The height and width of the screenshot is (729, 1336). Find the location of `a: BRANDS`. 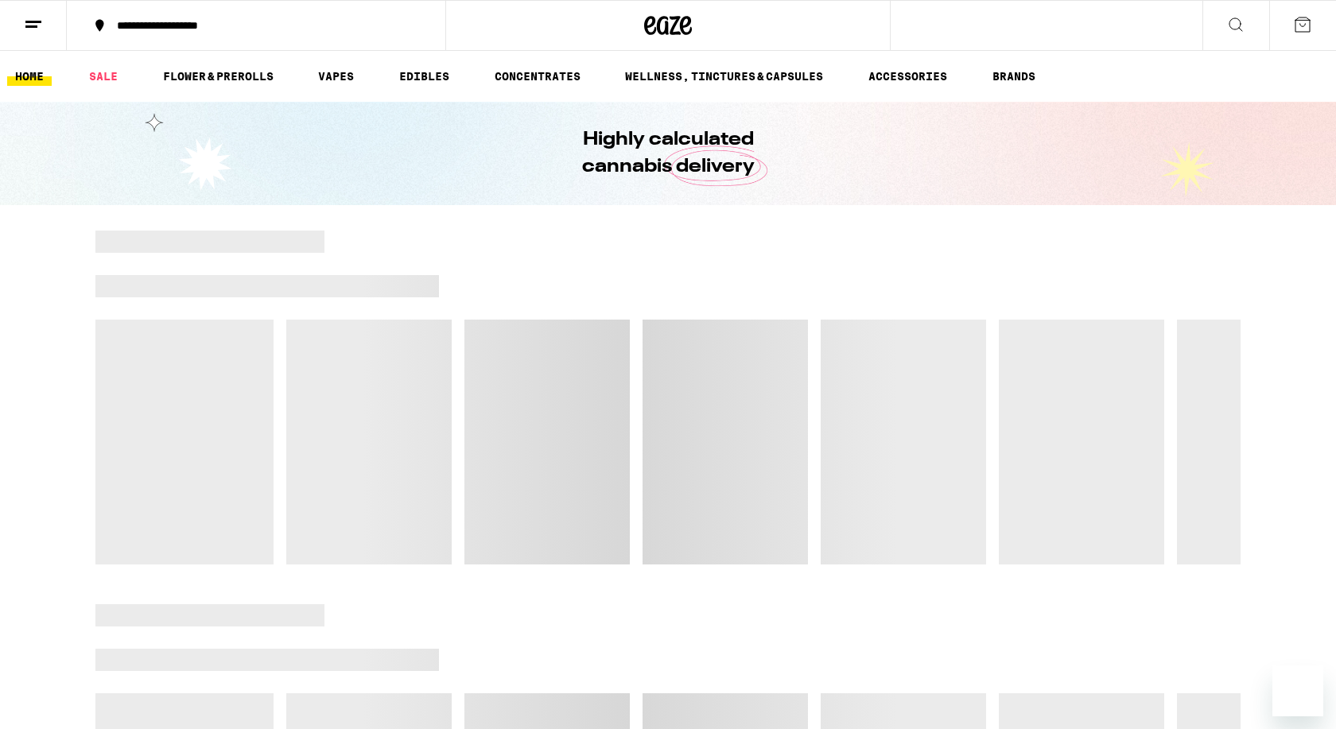

a: BRANDS is located at coordinates (1014, 76).